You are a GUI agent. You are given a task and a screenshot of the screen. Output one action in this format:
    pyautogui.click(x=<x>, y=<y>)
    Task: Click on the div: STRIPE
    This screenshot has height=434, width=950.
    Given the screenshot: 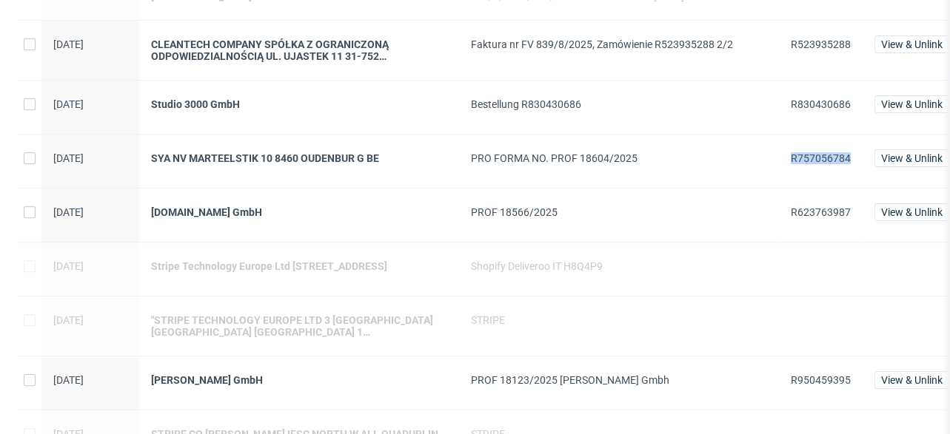 What is the action you would take?
    pyautogui.click(x=619, y=320)
    